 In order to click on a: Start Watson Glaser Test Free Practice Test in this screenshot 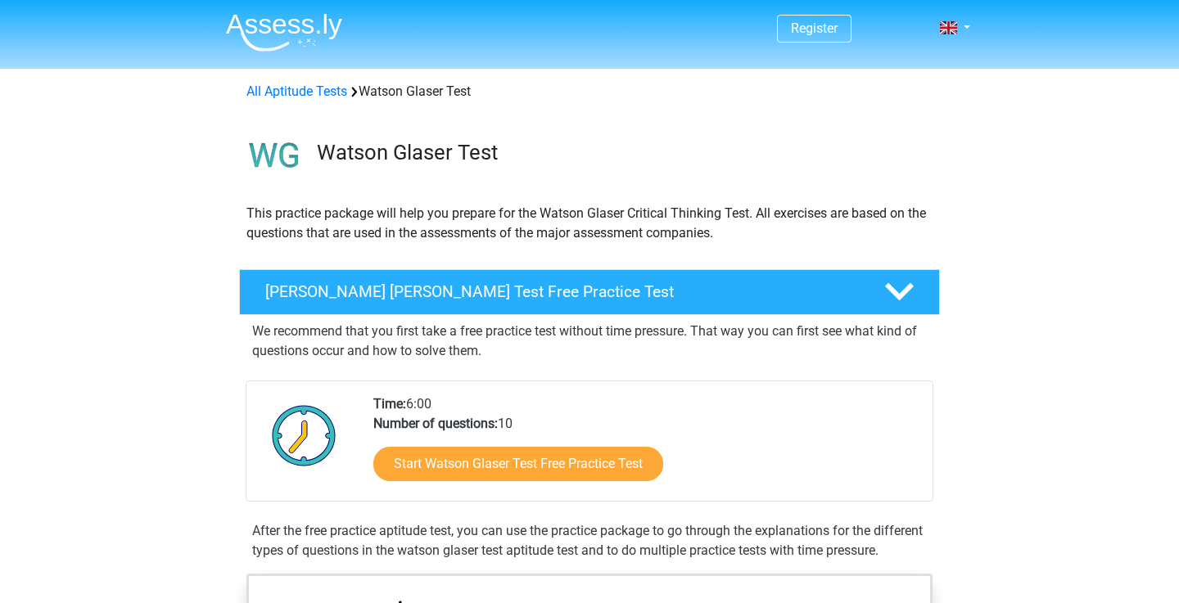, I will do `click(518, 464)`.